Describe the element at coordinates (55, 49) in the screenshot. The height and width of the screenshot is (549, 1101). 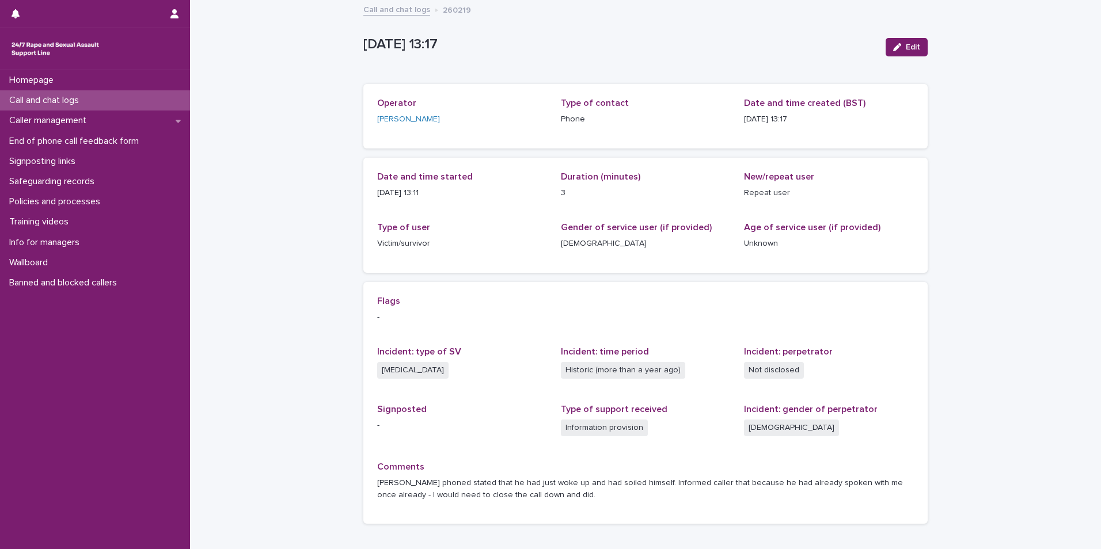
I see `img: rhQMoQhaT3yELyF149Cw` at that location.